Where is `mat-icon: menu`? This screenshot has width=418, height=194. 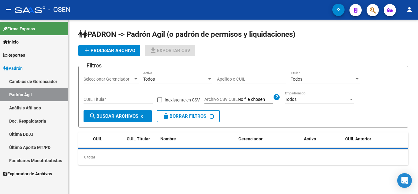 mat-icon: menu is located at coordinates (9, 9).